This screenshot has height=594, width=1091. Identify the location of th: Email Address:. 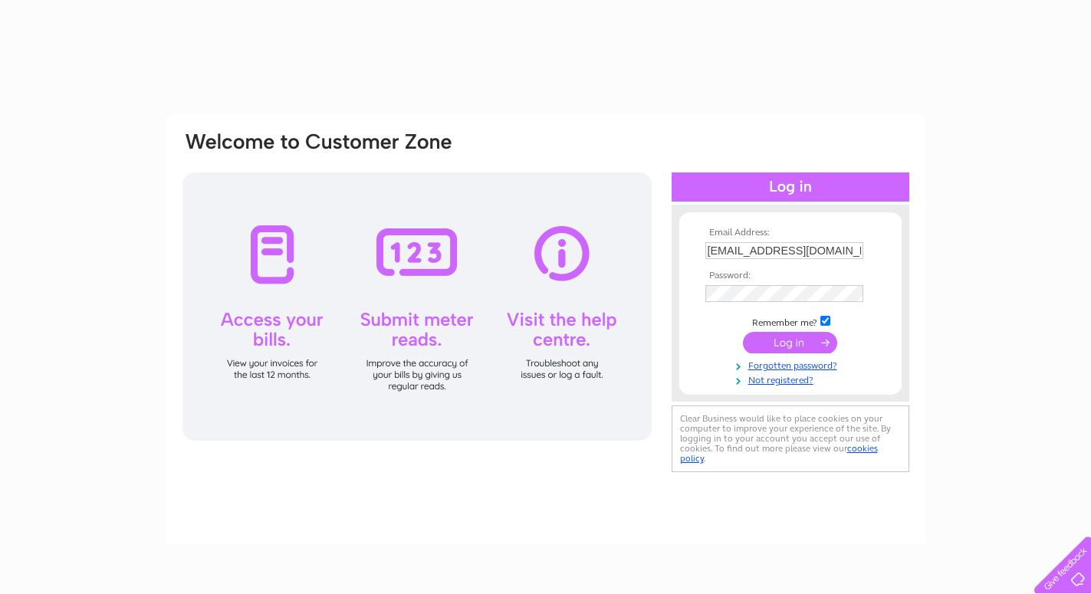
(791, 233).